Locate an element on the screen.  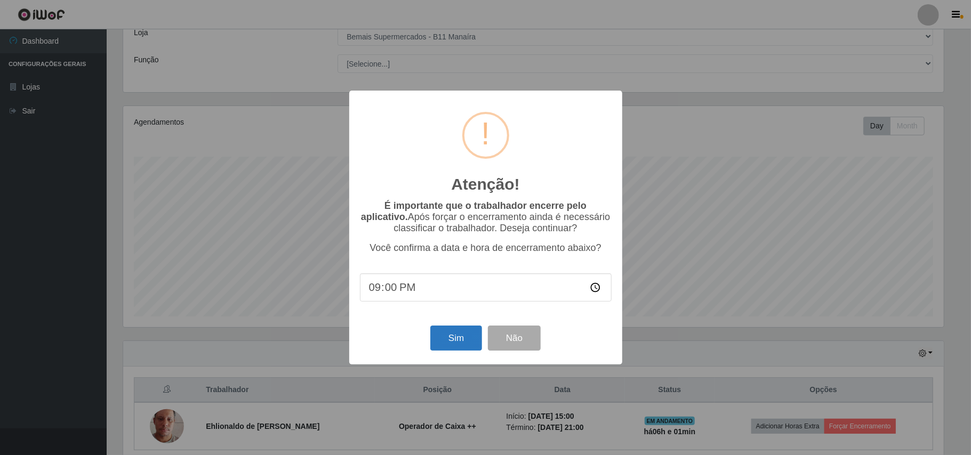
b: É importante que o trabalhador encerre pelo aplicativo. is located at coordinates (473, 211).